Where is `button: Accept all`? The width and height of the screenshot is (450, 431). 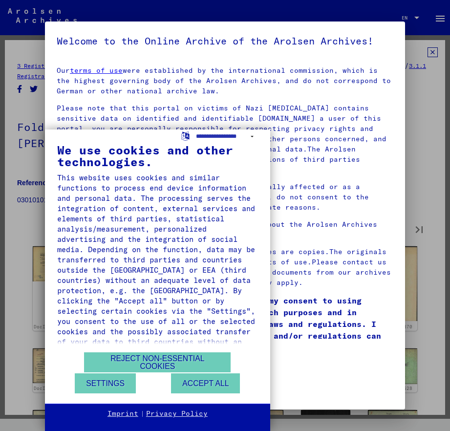
button: Accept all is located at coordinates (205, 383).